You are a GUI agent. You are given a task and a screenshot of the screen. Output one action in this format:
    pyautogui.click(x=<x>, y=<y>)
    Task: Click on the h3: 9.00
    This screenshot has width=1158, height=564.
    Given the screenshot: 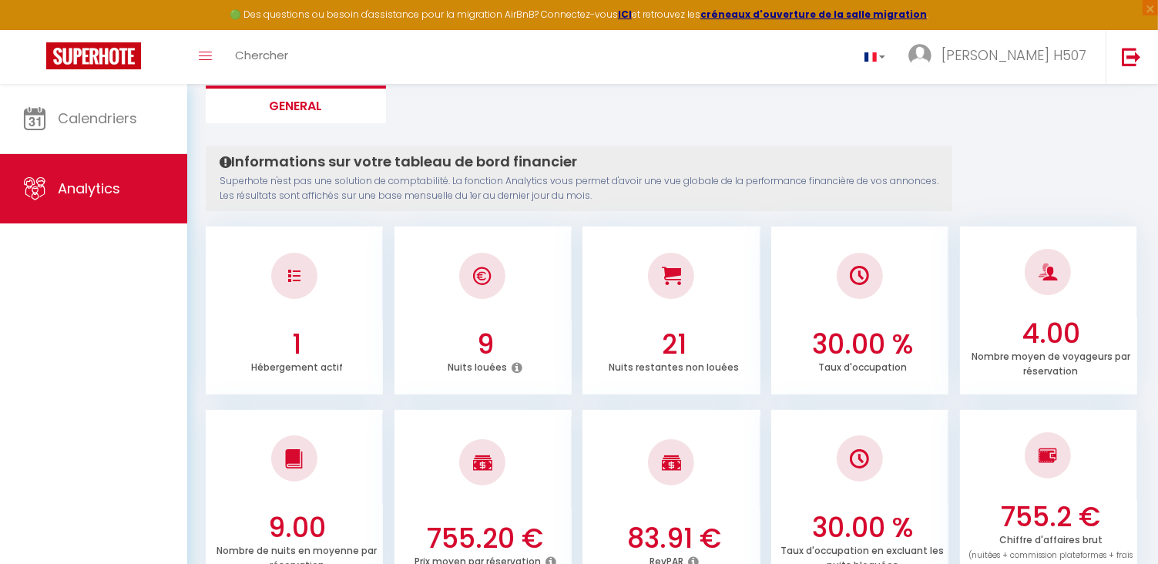 What is the action you would take?
    pyautogui.click(x=297, y=528)
    